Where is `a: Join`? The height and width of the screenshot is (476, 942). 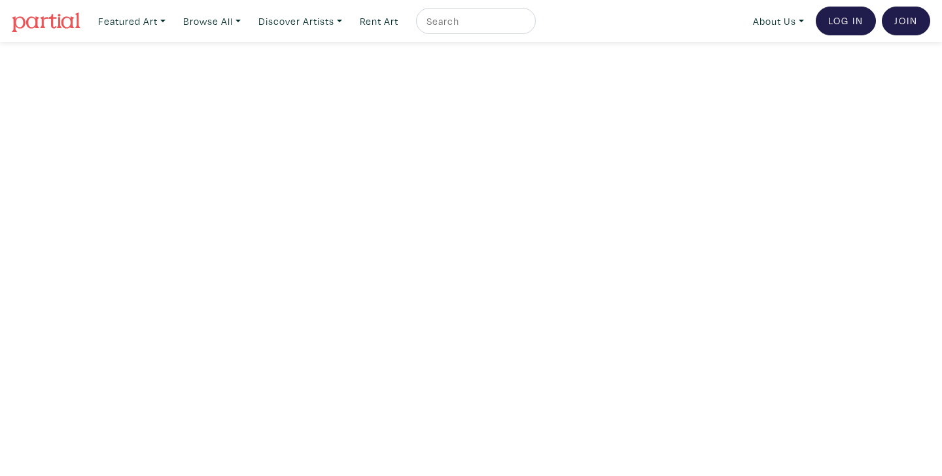 a: Join is located at coordinates (906, 21).